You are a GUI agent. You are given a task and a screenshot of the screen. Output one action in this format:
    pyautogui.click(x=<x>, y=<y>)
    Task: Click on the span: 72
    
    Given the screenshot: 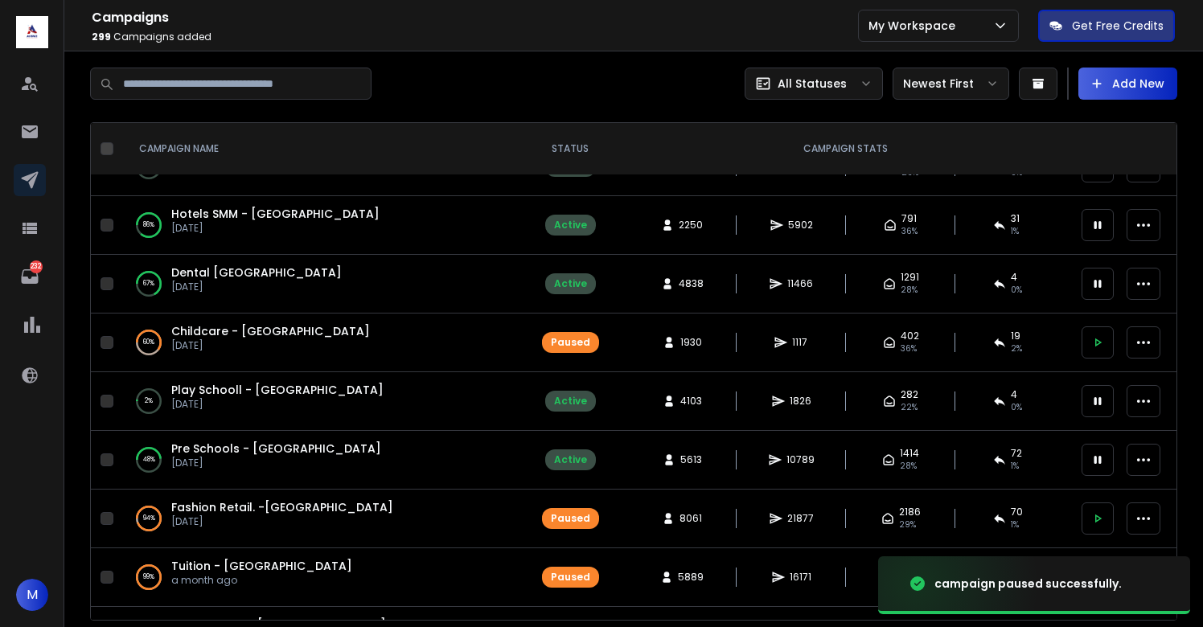 What is the action you would take?
    pyautogui.click(x=1017, y=454)
    